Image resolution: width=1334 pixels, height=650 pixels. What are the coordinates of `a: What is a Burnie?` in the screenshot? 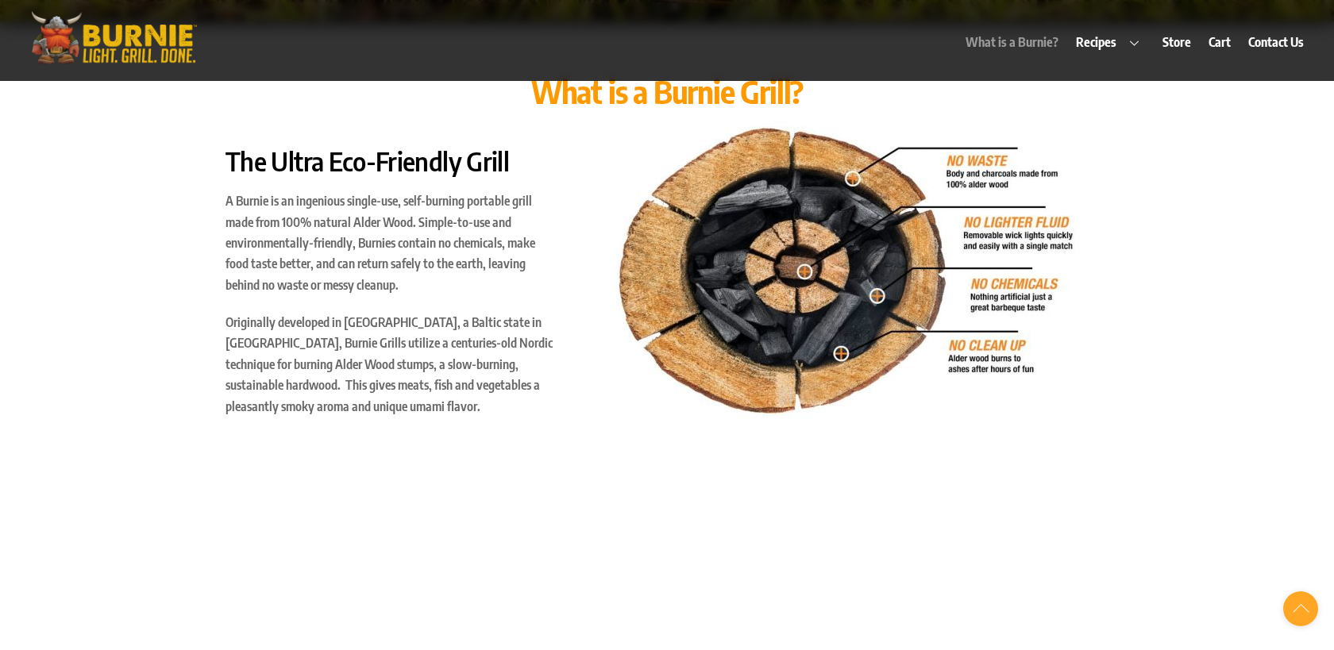 It's located at (1012, 42).